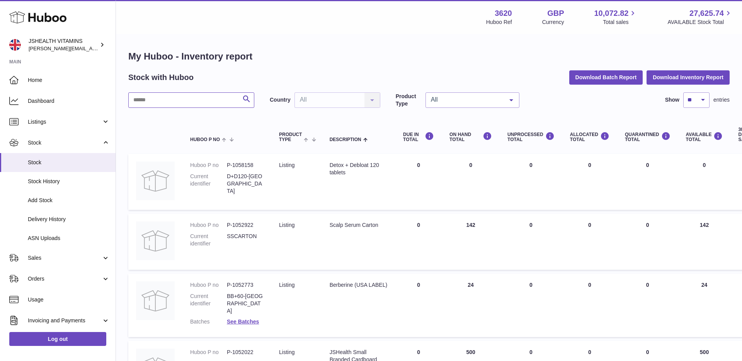 The width and height of the screenshot is (742, 361). I want to click on dd: P-1052922, so click(245, 225).